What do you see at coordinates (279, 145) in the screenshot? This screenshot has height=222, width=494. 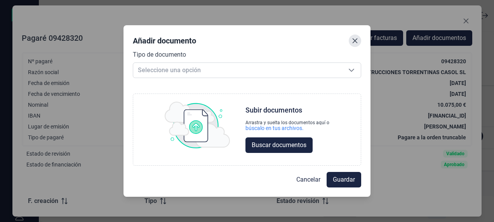 I see `span: Buscar documentos` at bounding box center [279, 145].